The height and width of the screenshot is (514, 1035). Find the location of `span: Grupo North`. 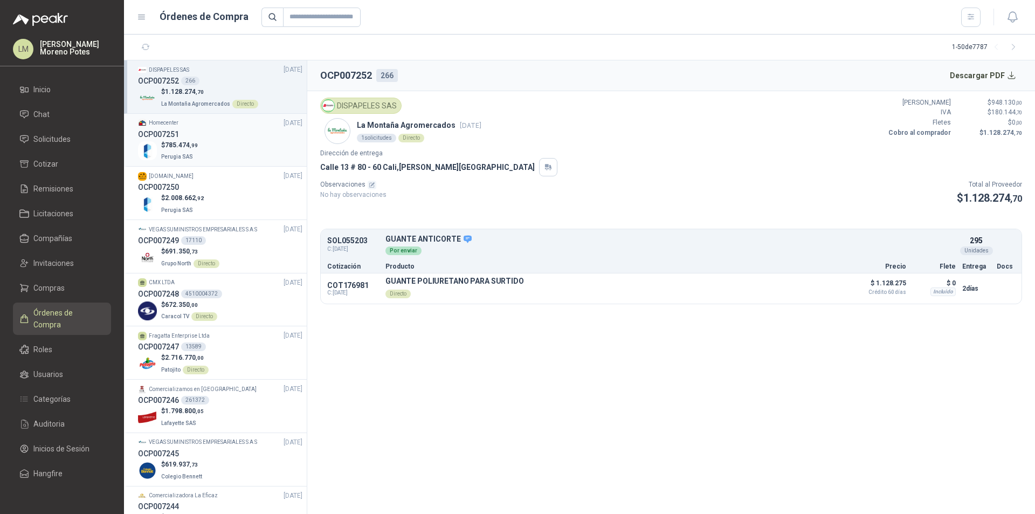

span: Grupo North is located at coordinates (176, 263).